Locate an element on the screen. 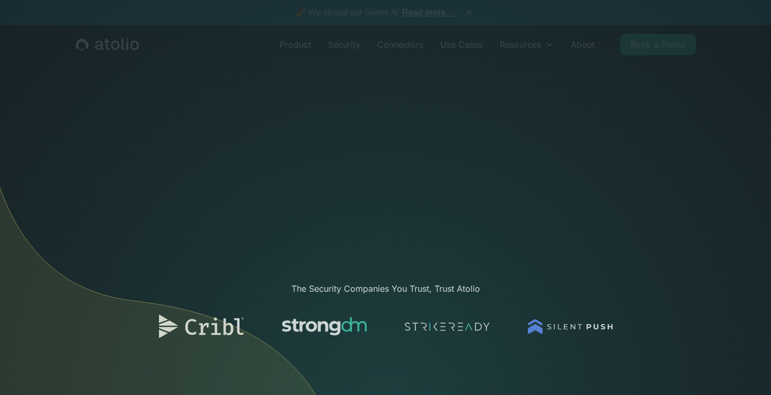  a: About is located at coordinates (582, 44).